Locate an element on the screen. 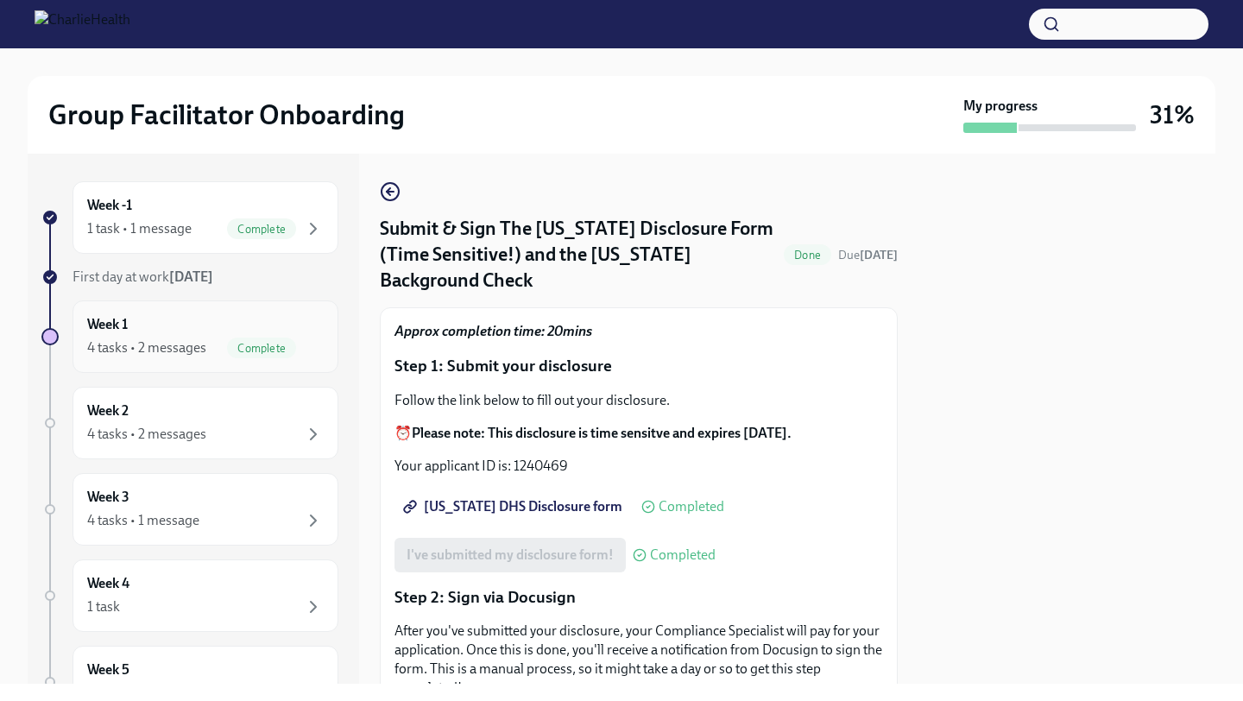  h6: Week 5 is located at coordinates (108, 670).